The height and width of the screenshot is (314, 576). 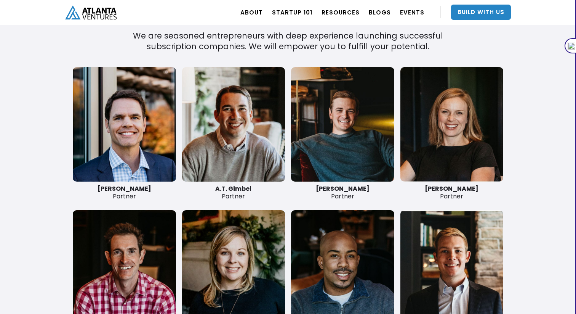 I want to click on a: Startup 101, so click(x=292, y=12).